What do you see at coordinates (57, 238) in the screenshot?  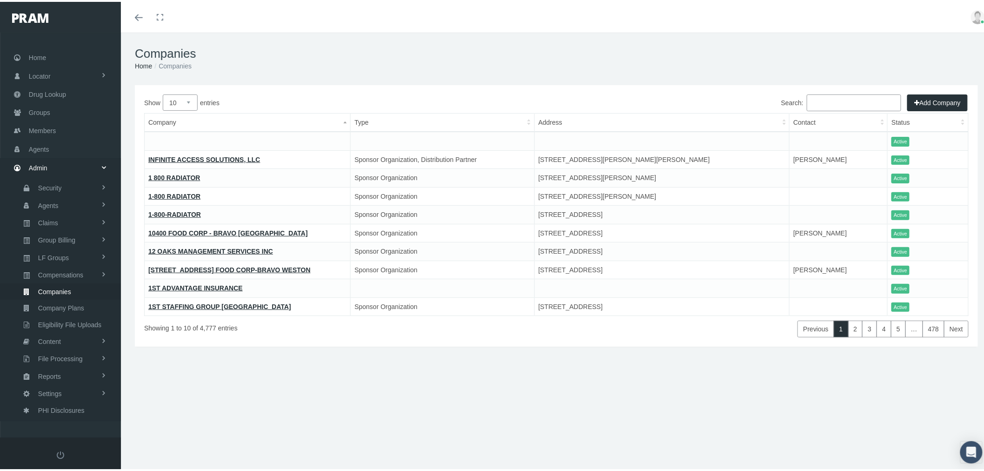 I see `span: Group Billing` at bounding box center [57, 238].